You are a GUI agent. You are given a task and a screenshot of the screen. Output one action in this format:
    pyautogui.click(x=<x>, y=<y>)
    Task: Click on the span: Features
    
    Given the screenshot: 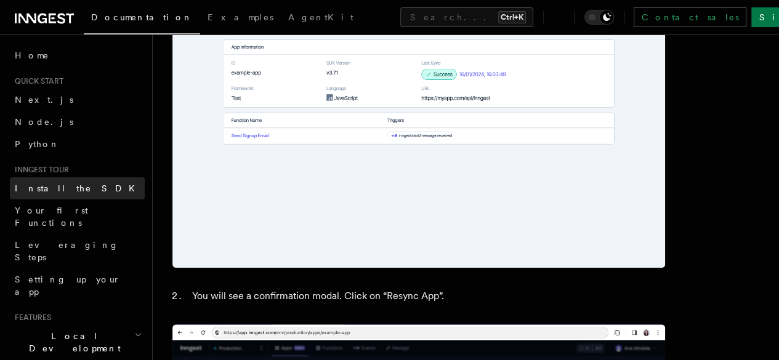 What is the action you would take?
    pyautogui.click(x=30, y=318)
    